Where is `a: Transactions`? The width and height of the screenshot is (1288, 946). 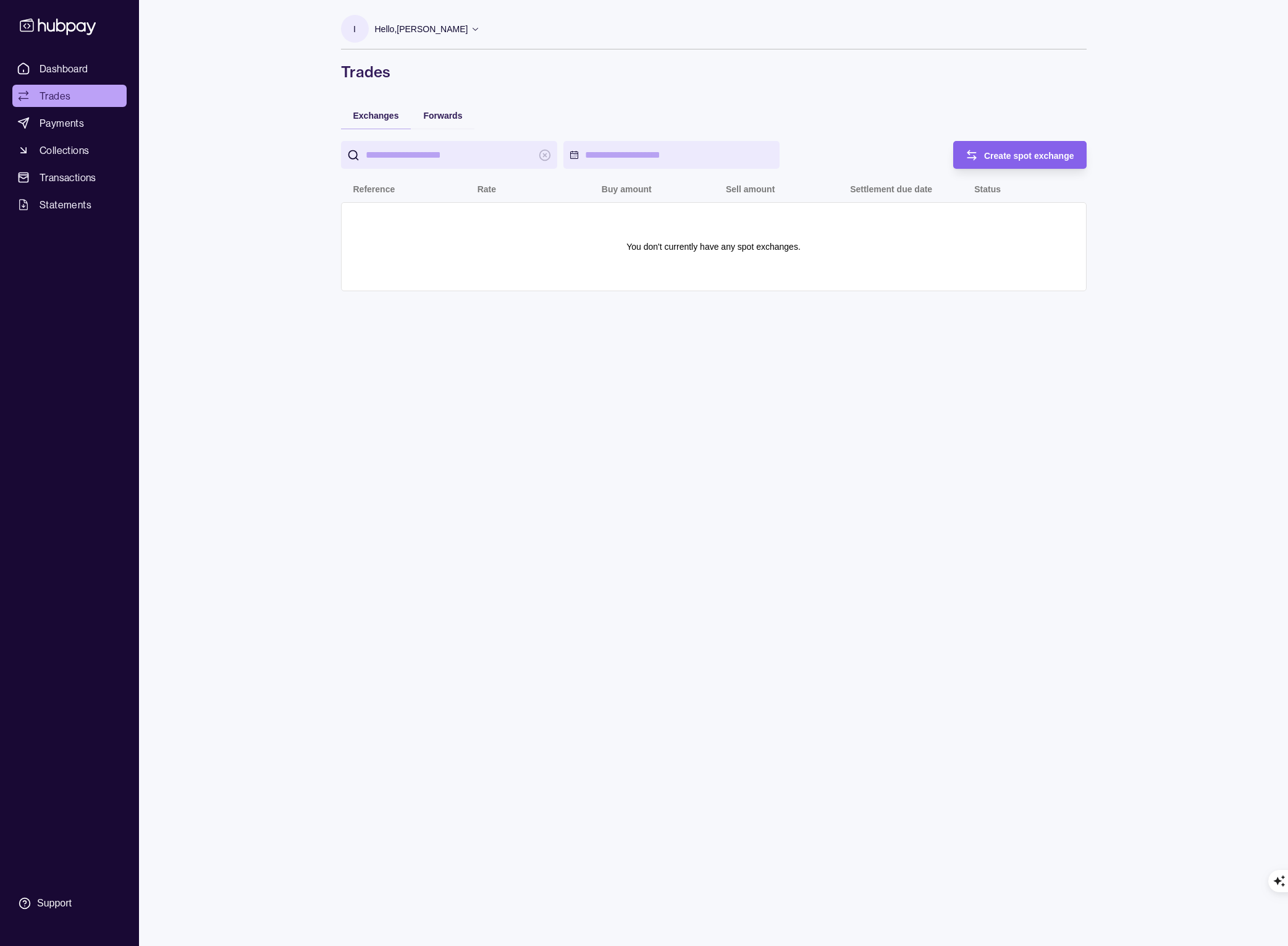
a: Transactions is located at coordinates (70, 177).